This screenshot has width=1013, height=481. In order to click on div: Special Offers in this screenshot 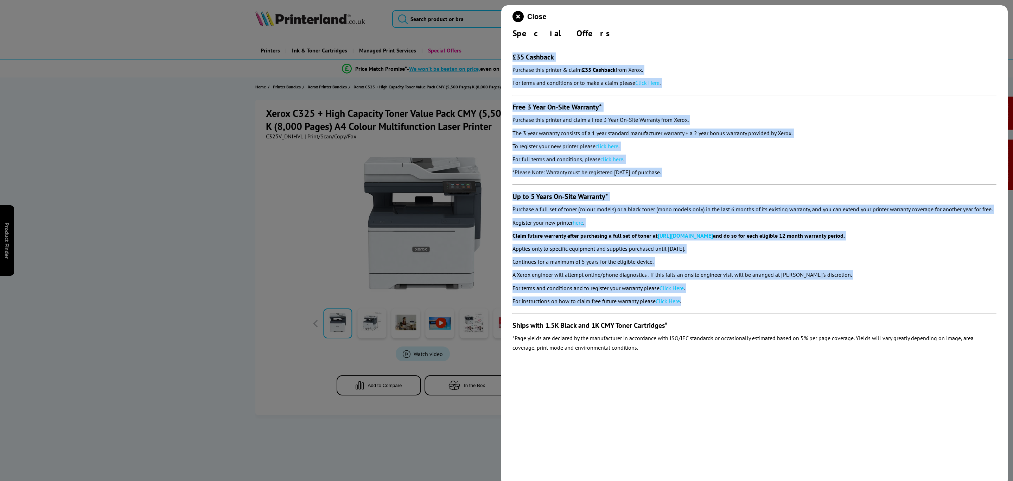, I will do `click(755, 33)`.